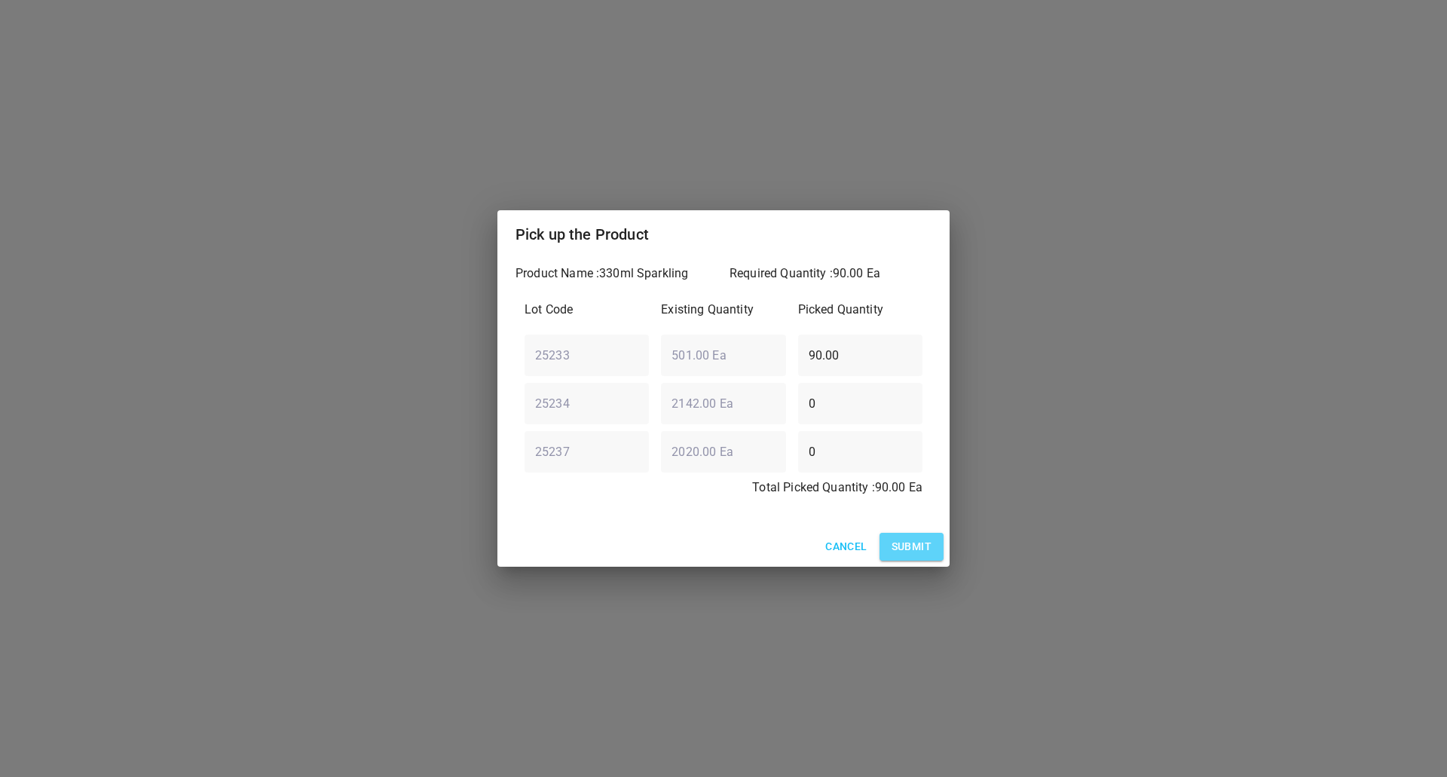 This screenshot has height=777, width=1447. What do you see at coordinates (723, 310) in the screenshot?
I see `p: Existing Quantity` at bounding box center [723, 310].